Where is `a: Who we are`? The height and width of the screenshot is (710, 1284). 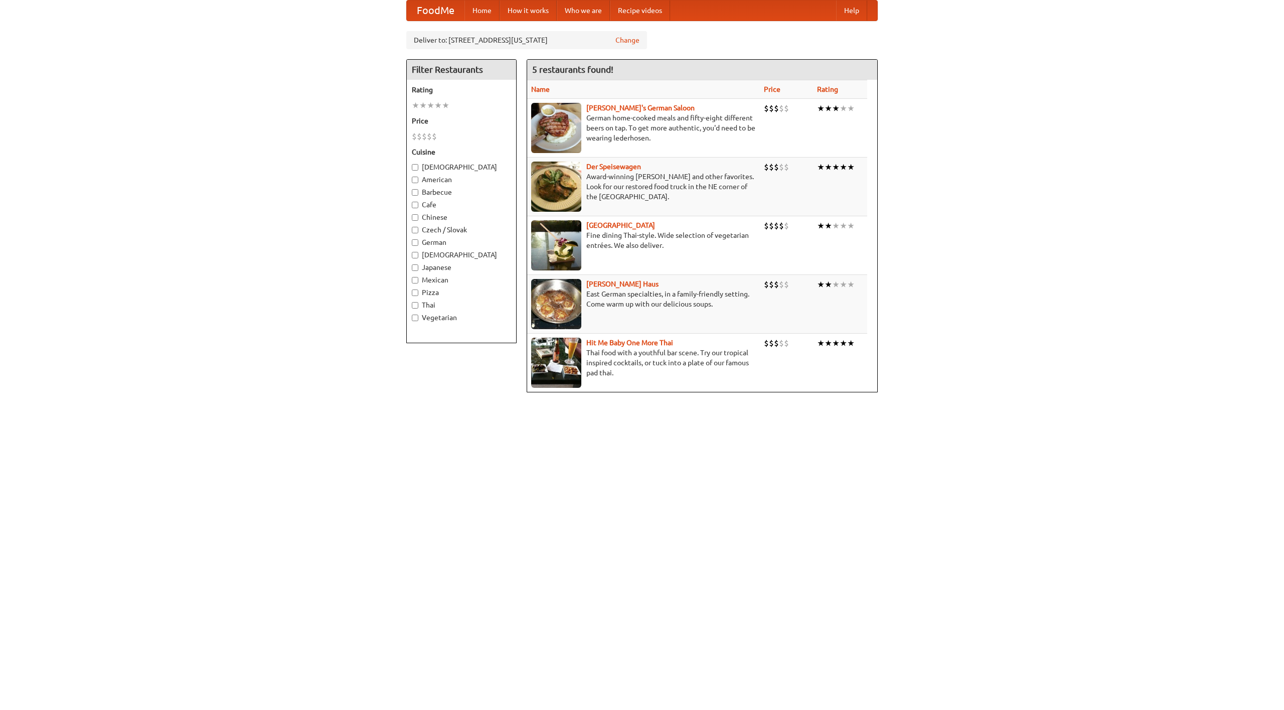 a: Who we are is located at coordinates (583, 11).